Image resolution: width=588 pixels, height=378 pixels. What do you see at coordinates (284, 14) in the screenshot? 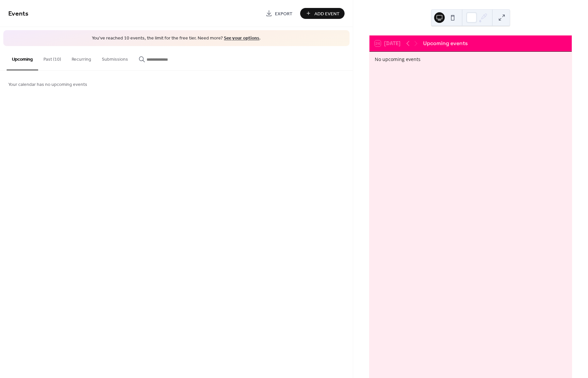
I see `span: Export` at bounding box center [284, 14].